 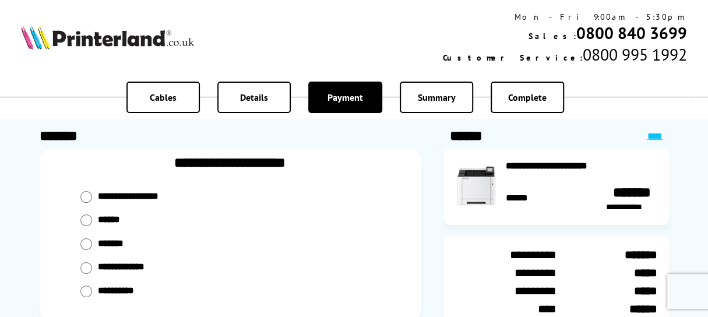 What do you see at coordinates (436, 97) in the screenshot?
I see `span: Summary` at bounding box center [436, 97].